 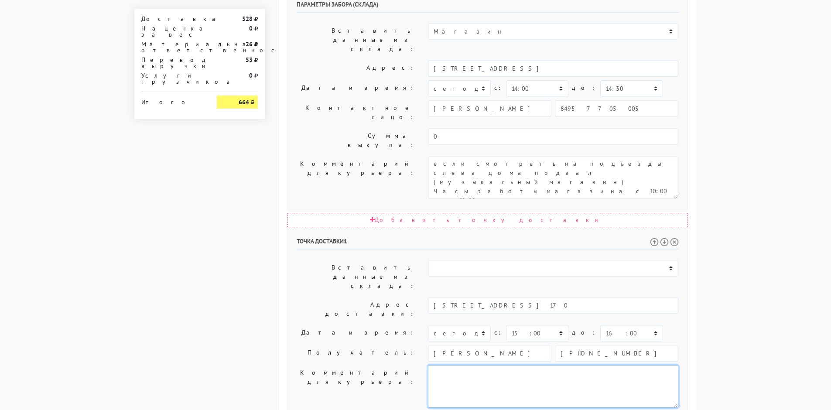 What do you see at coordinates (173, 63) in the screenshot?
I see `div: Перевод выручки` at bounding box center [173, 63].